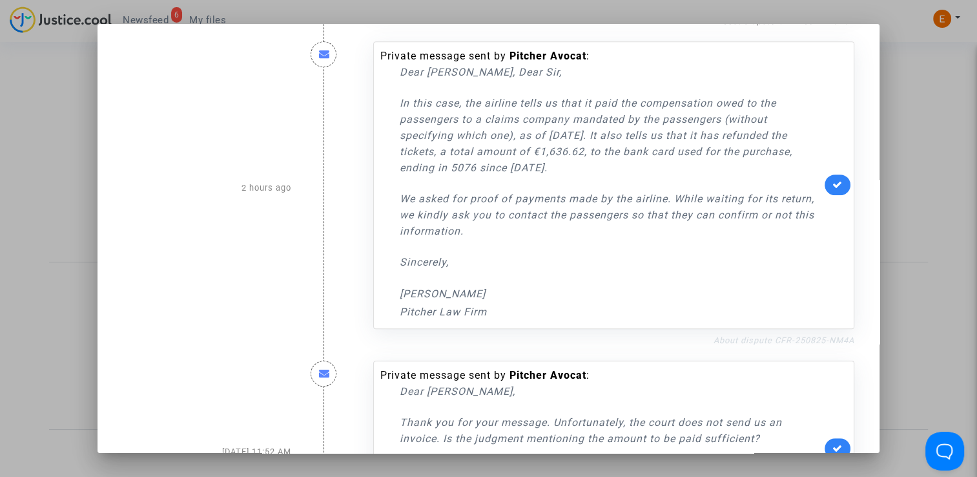  Describe the element at coordinates (610, 430) in the screenshot. I see `p: Thank you for your message. Unfortunately, the court does not send us an invoice. Is the judgment...` at that location.